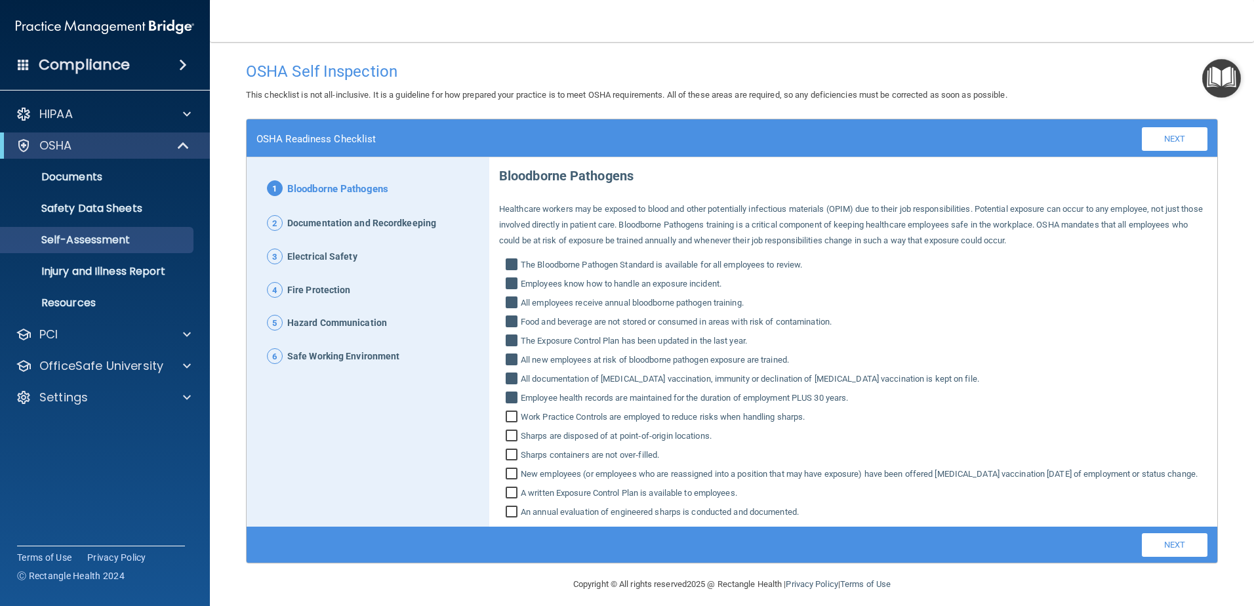 The image size is (1254, 606). Describe the element at coordinates (98, 303) in the screenshot. I see `p: Resources` at that location.